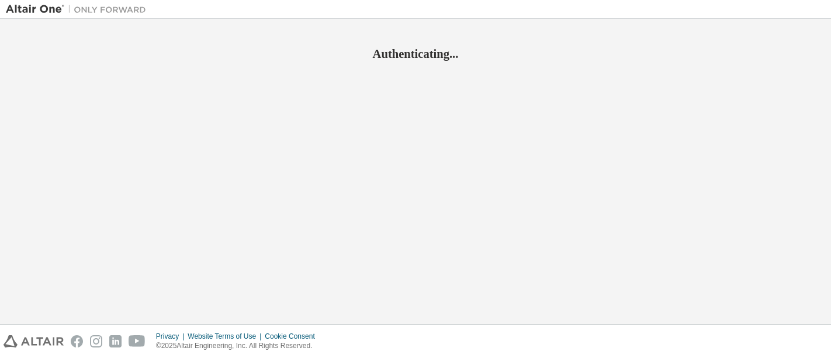 The height and width of the screenshot is (358, 831). Describe the element at coordinates (226, 336) in the screenshot. I see `div: Website Terms of Use` at that location.